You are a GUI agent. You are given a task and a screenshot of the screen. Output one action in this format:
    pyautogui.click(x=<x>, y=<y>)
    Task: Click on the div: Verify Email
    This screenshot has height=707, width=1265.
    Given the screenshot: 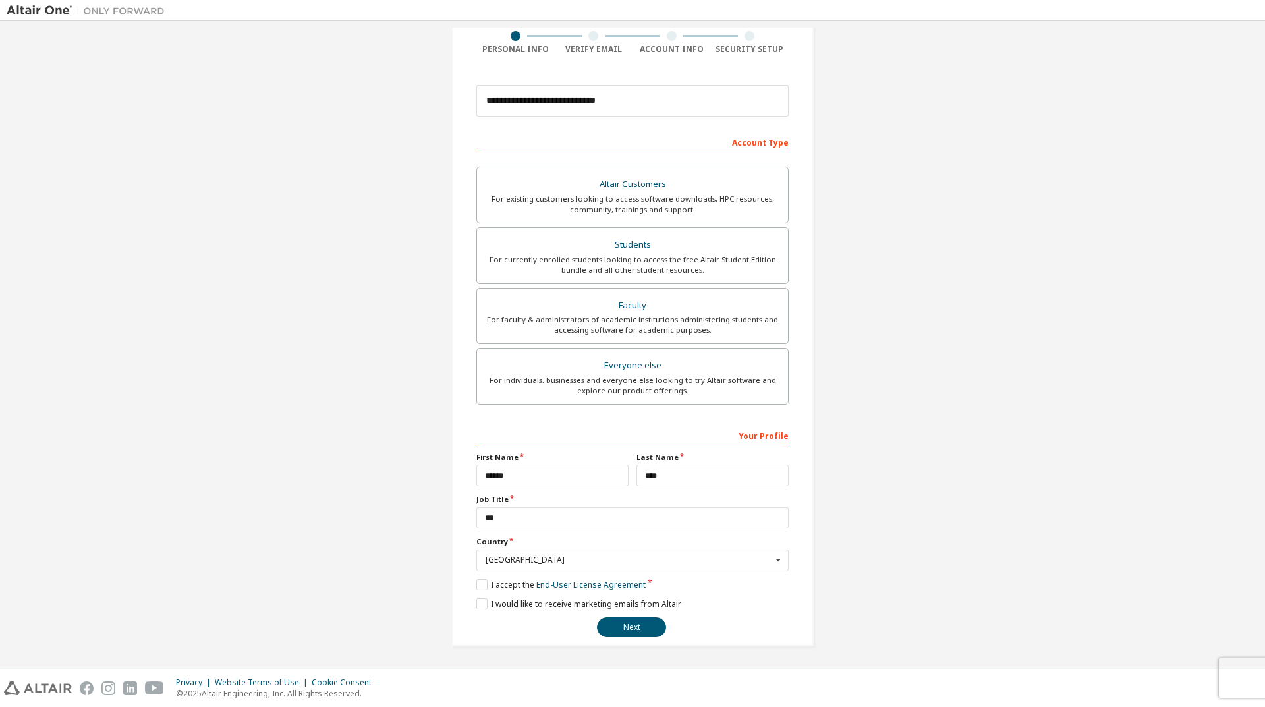 What is the action you would take?
    pyautogui.click(x=594, y=49)
    